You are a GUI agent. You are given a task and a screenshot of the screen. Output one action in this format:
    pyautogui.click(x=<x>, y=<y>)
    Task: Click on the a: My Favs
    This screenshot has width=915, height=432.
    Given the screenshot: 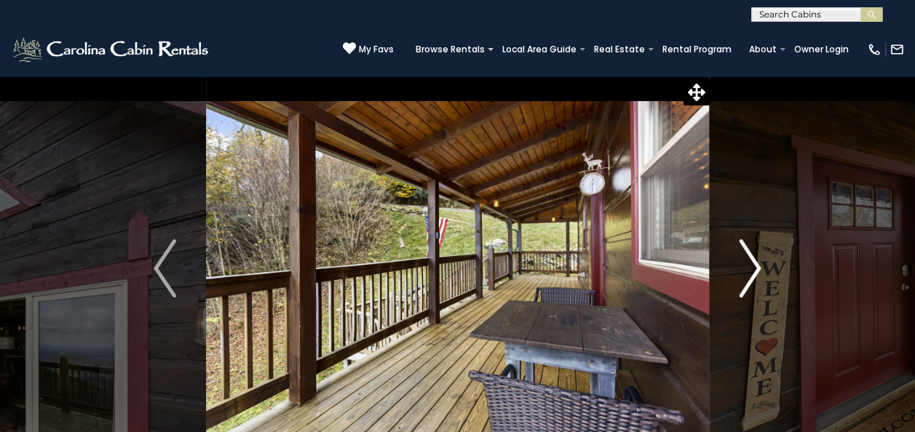 What is the action you would take?
    pyautogui.click(x=368, y=49)
    